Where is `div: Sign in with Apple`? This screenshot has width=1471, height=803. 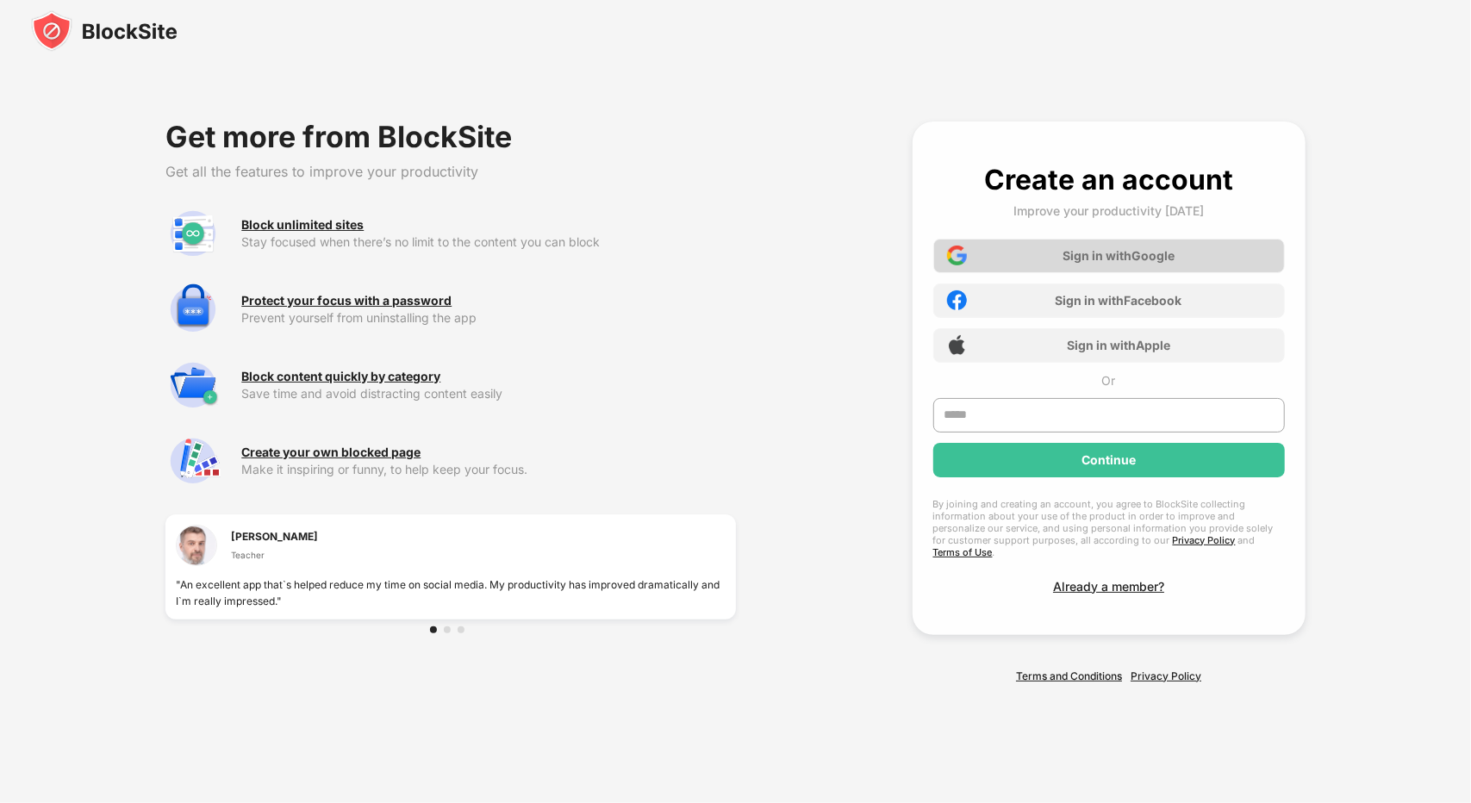 div: Sign in with Apple is located at coordinates (1118, 345).